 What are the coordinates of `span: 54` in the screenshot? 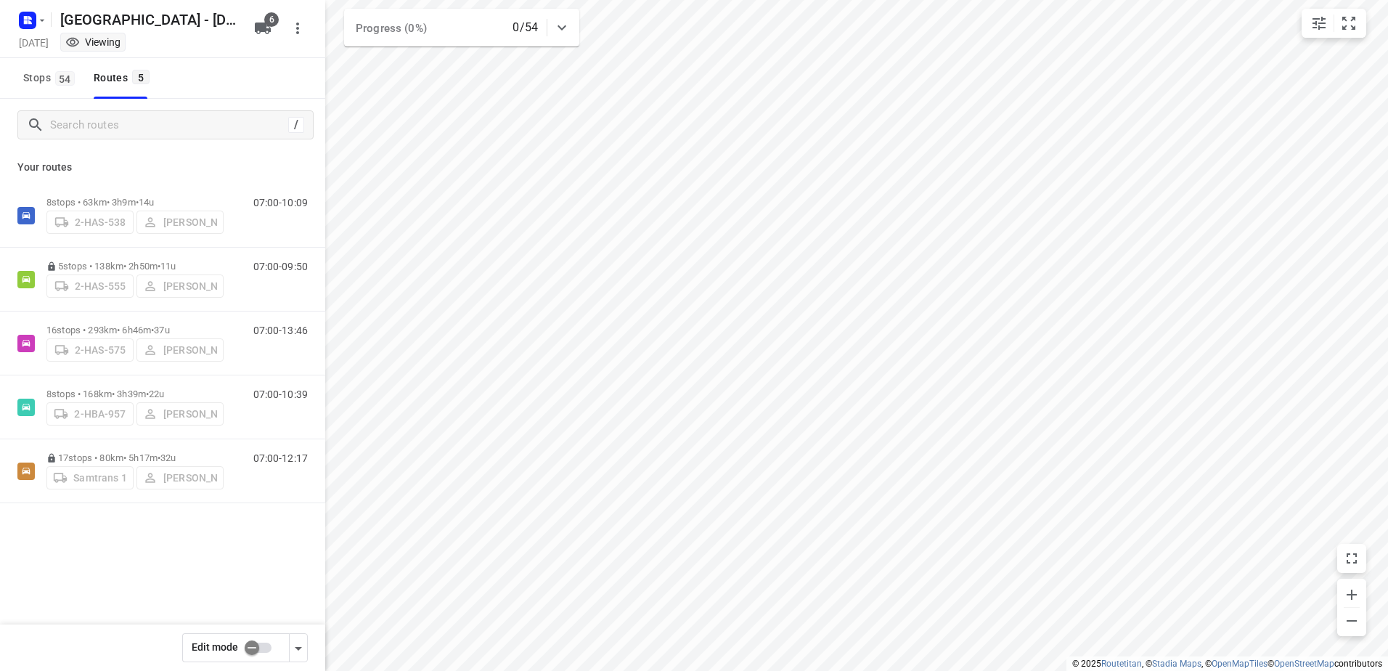 It's located at (65, 78).